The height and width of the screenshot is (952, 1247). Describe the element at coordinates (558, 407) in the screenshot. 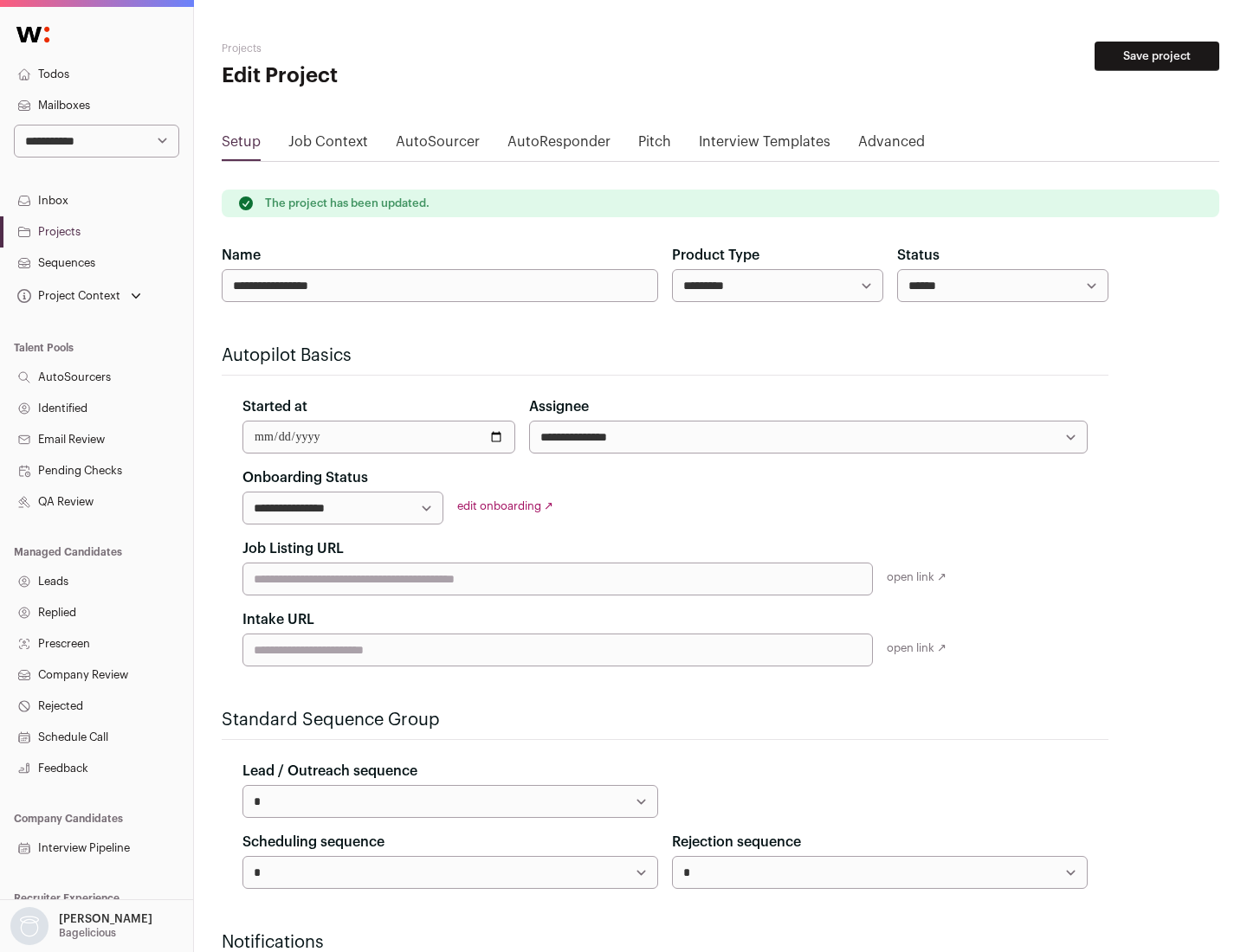

I see `label: Assignee` at that location.